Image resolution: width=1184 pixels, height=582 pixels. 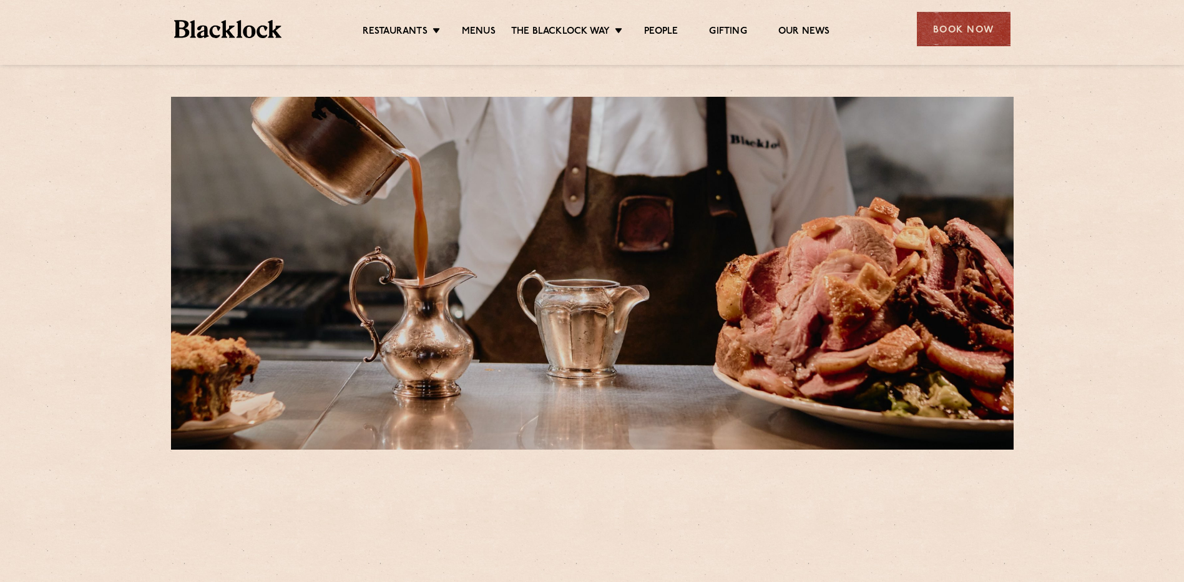 What do you see at coordinates (661, 32) in the screenshot?
I see `a: People` at bounding box center [661, 32].